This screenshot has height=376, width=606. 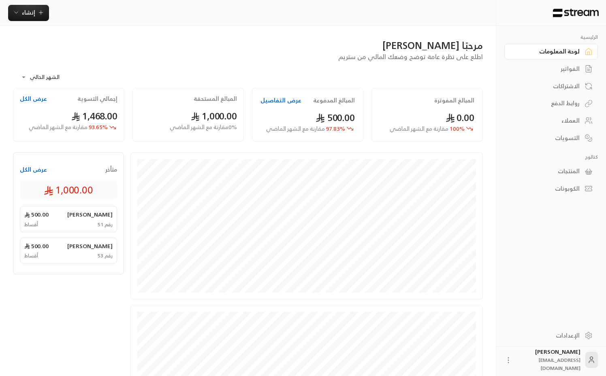 What do you see at coordinates (105, 256) in the screenshot?
I see `span: رقم 53` at bounding box center [105, 256].